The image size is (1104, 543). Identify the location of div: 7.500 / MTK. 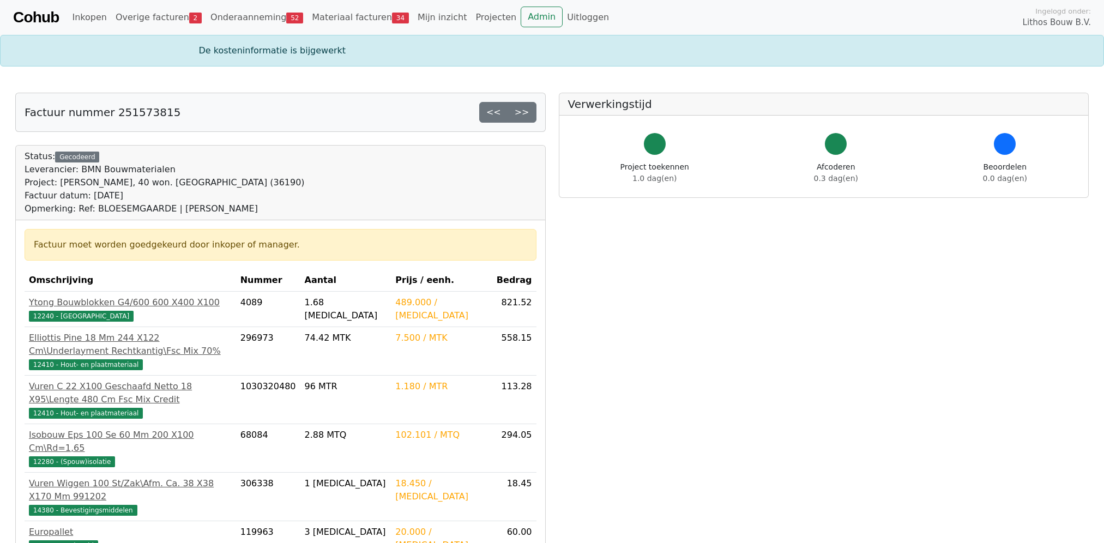
(441, 338).